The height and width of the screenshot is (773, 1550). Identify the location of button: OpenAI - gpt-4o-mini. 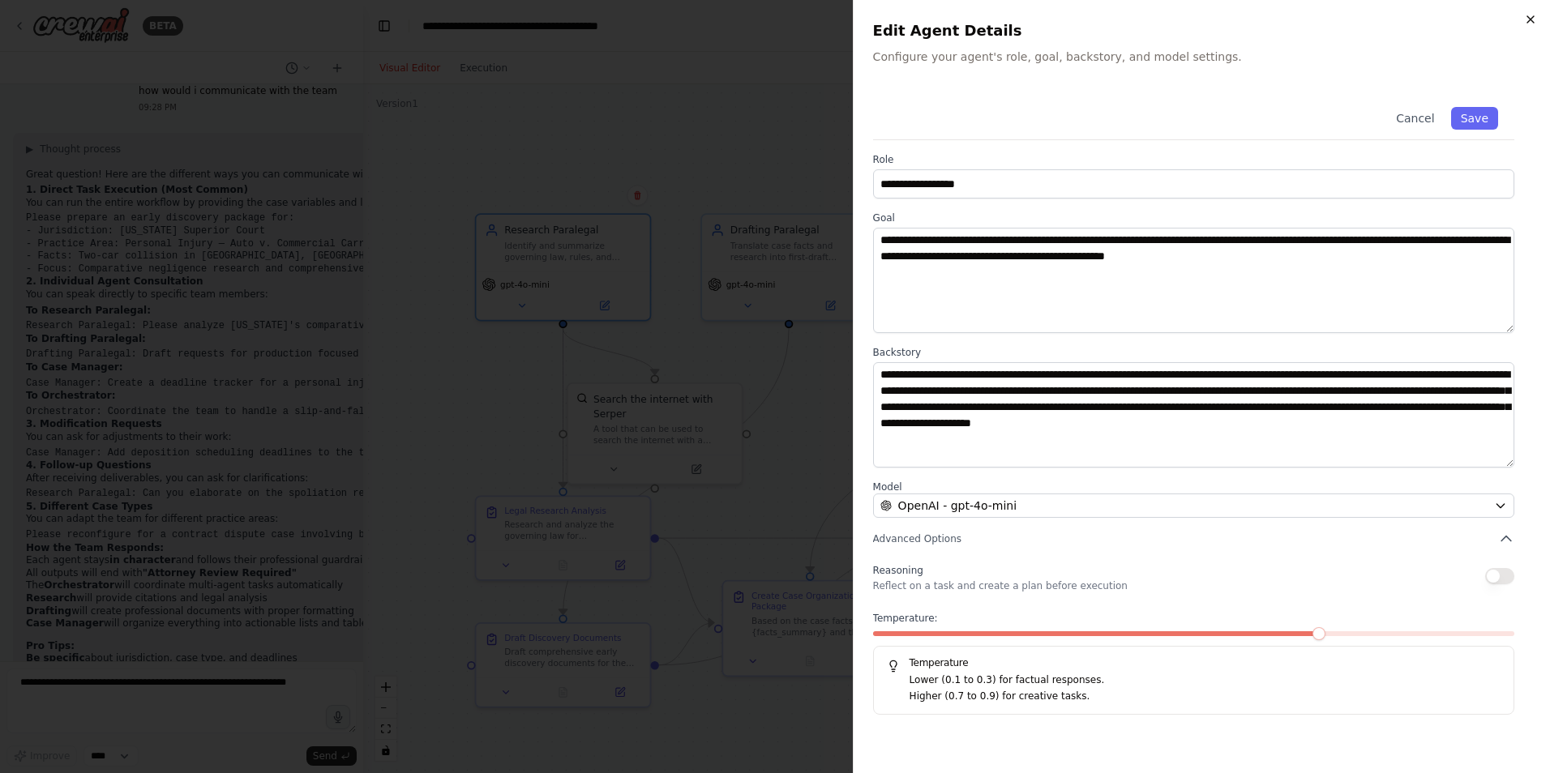
(1193, 506).